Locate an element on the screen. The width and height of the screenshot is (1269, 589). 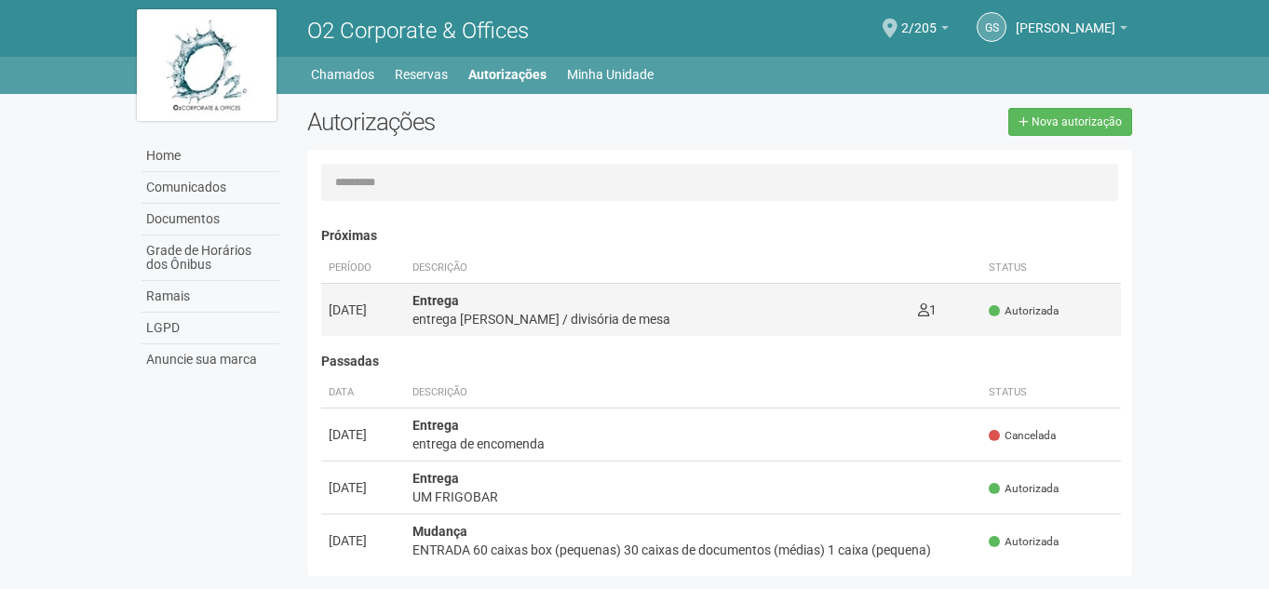
span: Gilberto Stiebler Filho is located at coordinates (1065, 19).